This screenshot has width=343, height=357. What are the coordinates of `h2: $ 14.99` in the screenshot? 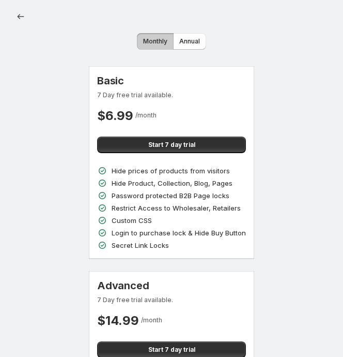 It's located at (118, 320).